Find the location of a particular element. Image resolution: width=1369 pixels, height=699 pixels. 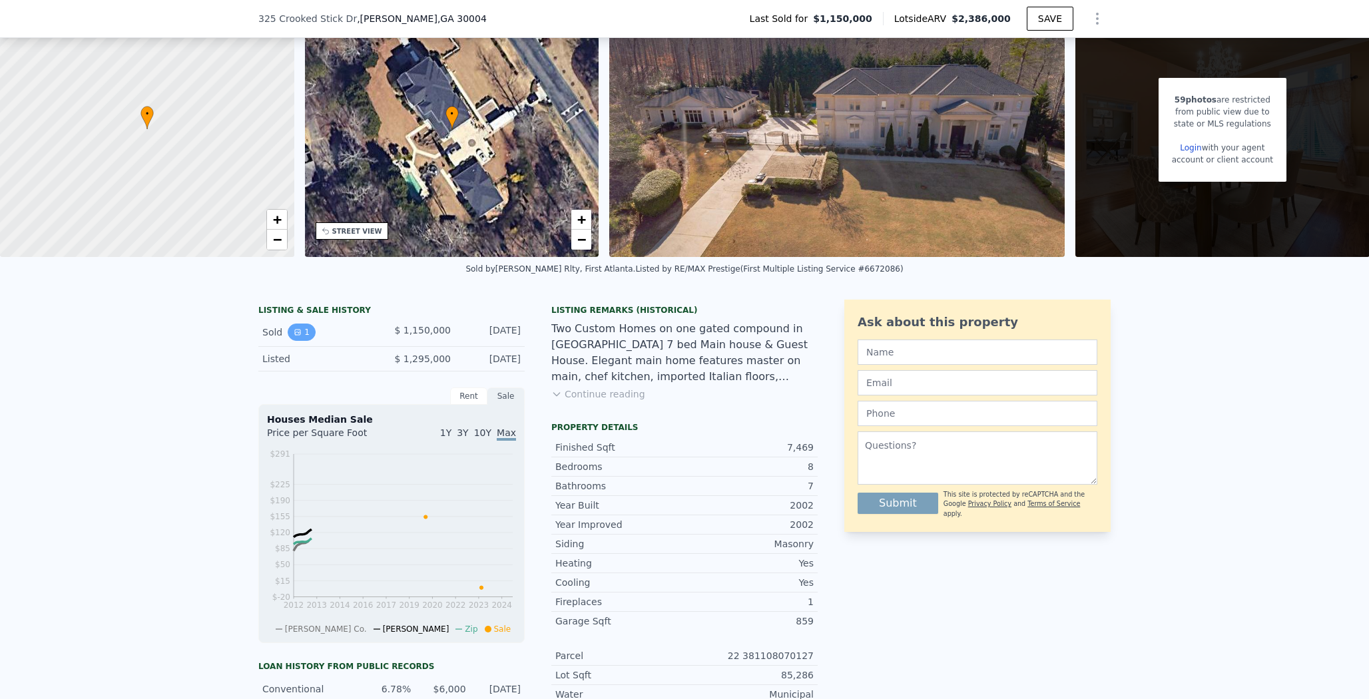

div: Year Built is located at coordinates (620, 505).